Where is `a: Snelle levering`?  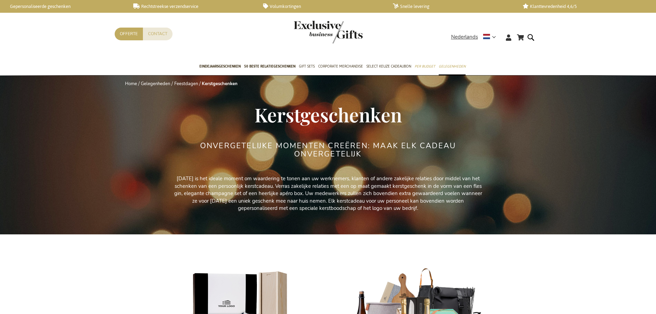
a: Snelle levering is located at coordinates (452, 6).